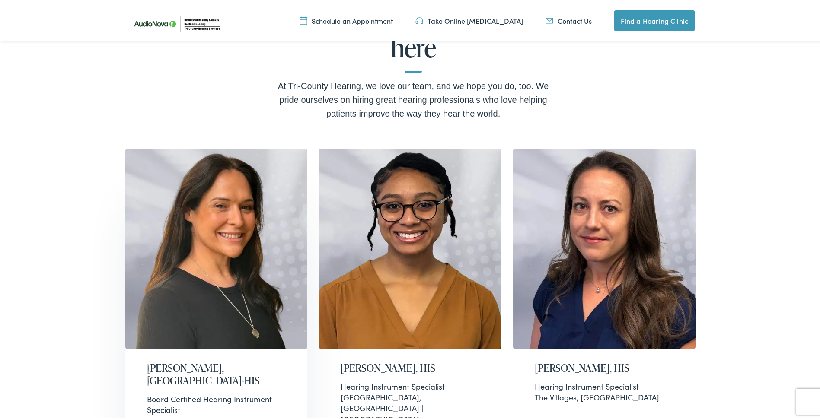 This screenshot has height=419, width=820. I want to click on a: Find a Hearing Clinic, so click(654, 19).